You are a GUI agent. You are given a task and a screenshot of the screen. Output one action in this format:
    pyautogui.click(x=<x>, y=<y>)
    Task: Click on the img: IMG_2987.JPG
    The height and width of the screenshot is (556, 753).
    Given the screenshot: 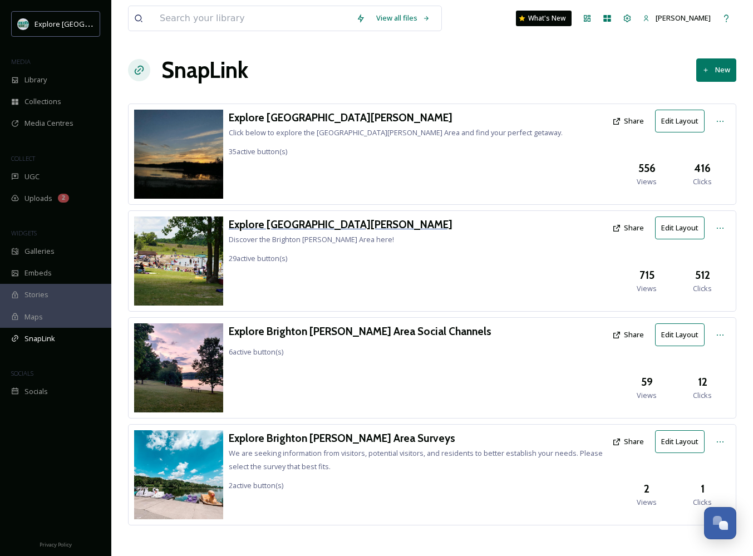 What is the action you would take?
    pyautogui.click(x=179, y=475)
    